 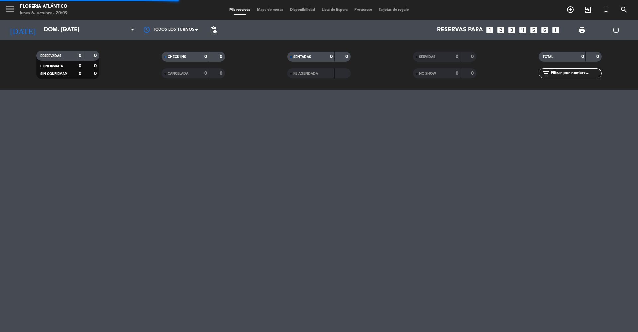 I want to click on i: looks_one, so click(x=490, y=30).